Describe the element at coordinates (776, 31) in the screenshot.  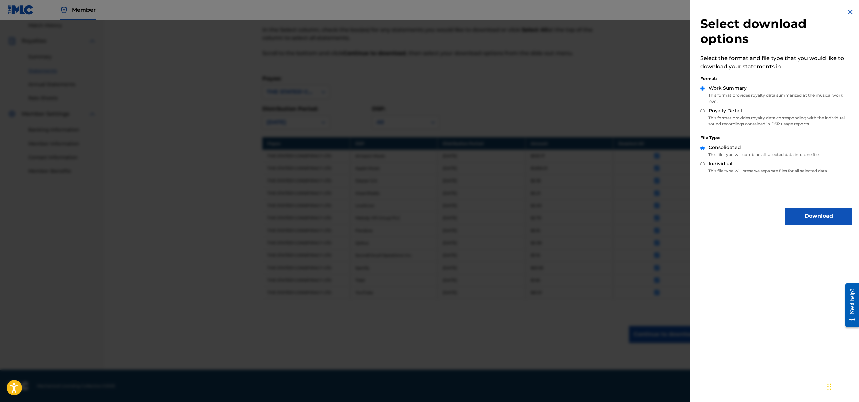
I see `h2: Select download options` at that location.